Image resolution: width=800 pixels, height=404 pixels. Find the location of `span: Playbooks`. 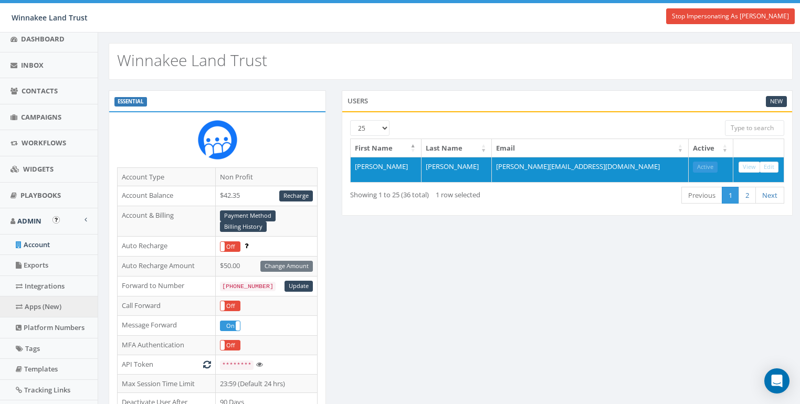

span: Playbooks is located at coordinates (40, 195).